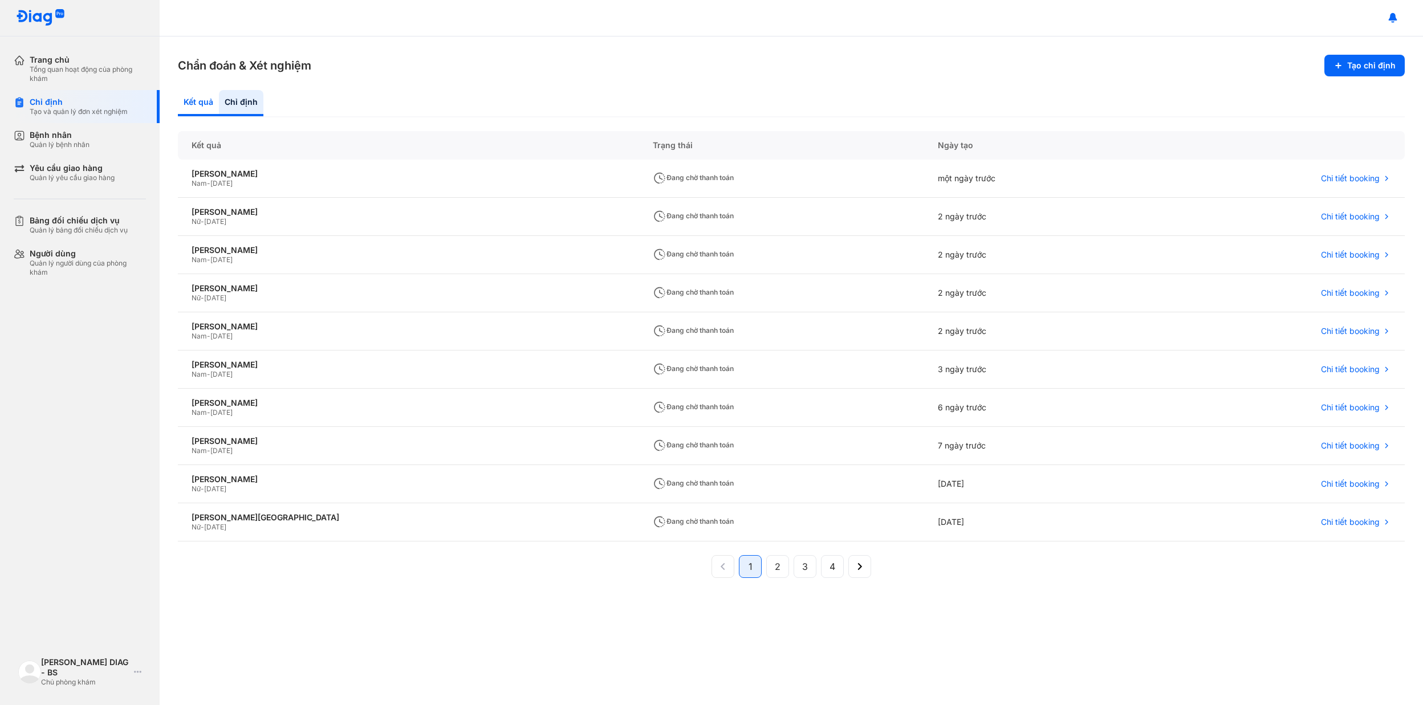 Image resolution: width=1423 pixels, height=705 pixels. I want to click on div: Quản lý yêu cầu giao hàng, so click(72, 178).